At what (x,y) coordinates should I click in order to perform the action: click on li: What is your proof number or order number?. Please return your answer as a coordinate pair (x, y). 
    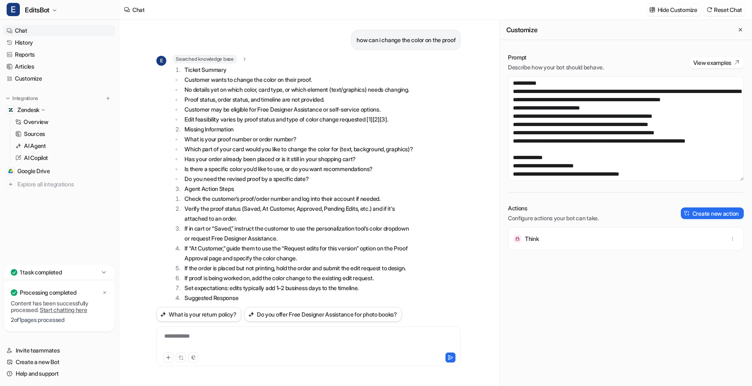
    Looking at the image, I should click on (298, 139).